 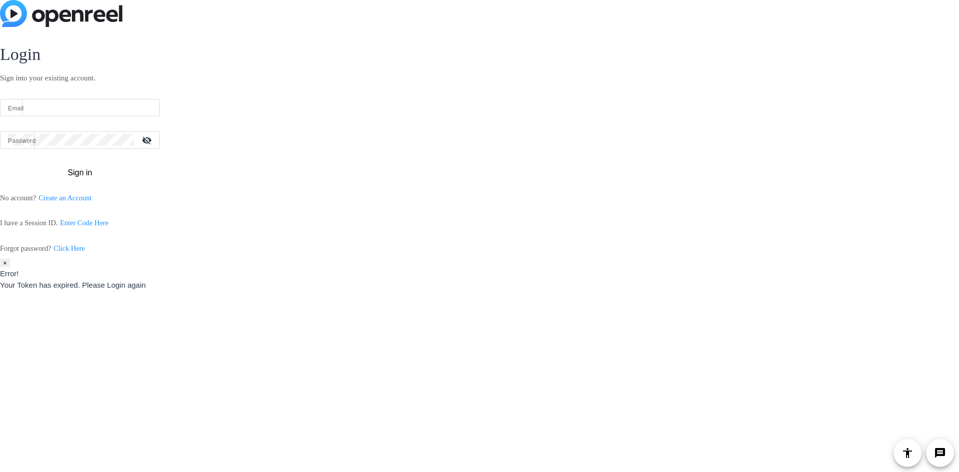 I want to click on mat-label: Password, so click(x=22, y=141).